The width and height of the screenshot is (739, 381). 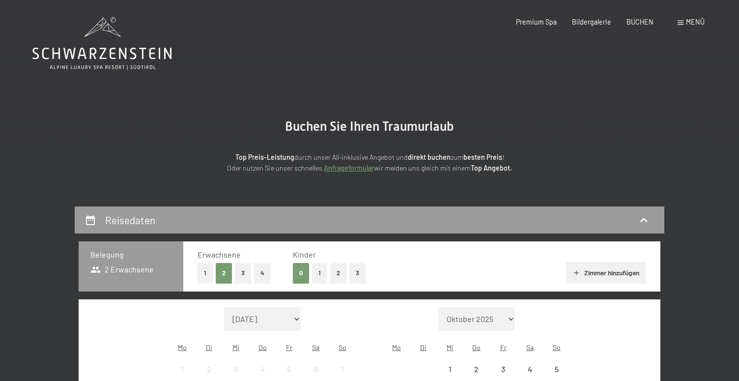 What do you see at coordinates (640, 22) in the screenshot?
I see `span: BUCHEN` at bounding box center [640, 22].